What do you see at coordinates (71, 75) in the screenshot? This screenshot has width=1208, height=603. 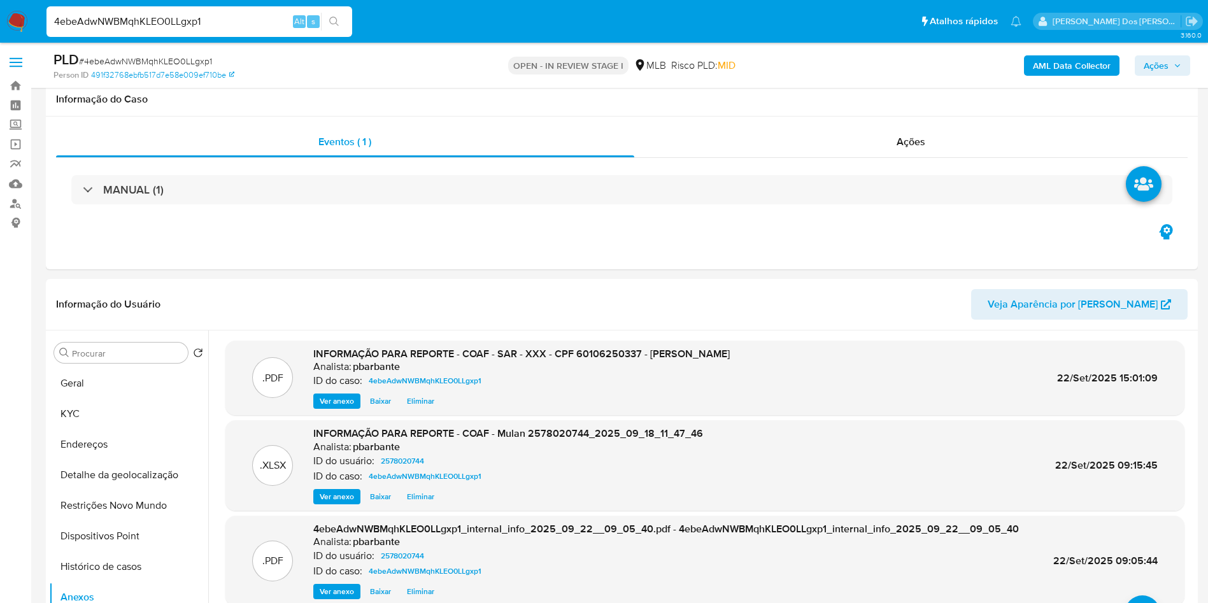 I see `b: Person ID` at bounding box center [71, 75].